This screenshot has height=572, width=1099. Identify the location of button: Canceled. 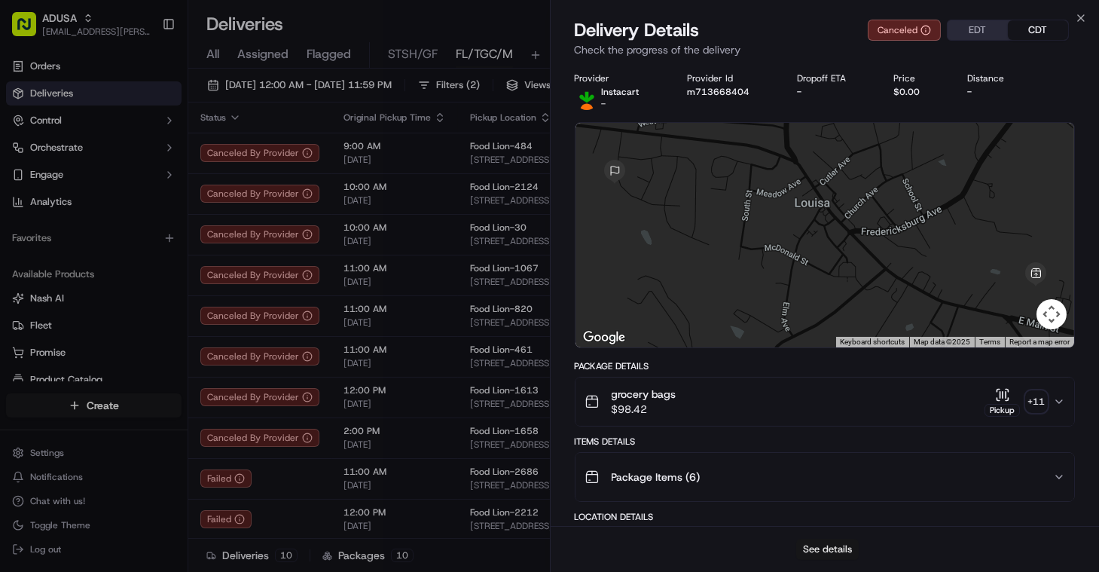
(904, 30).